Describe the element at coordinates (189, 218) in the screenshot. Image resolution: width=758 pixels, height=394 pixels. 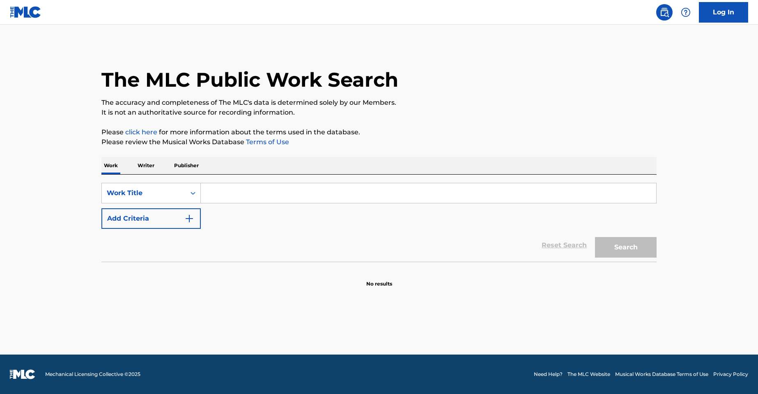
I see `img: 9d2ae6d4665cec9f34b9.svg` at that location.